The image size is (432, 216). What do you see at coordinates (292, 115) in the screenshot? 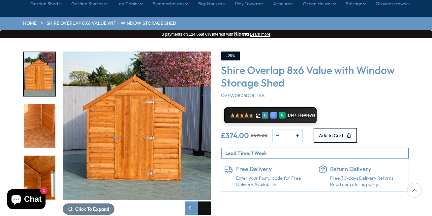
I see `span: 144+` at bounding box center [292, 115].